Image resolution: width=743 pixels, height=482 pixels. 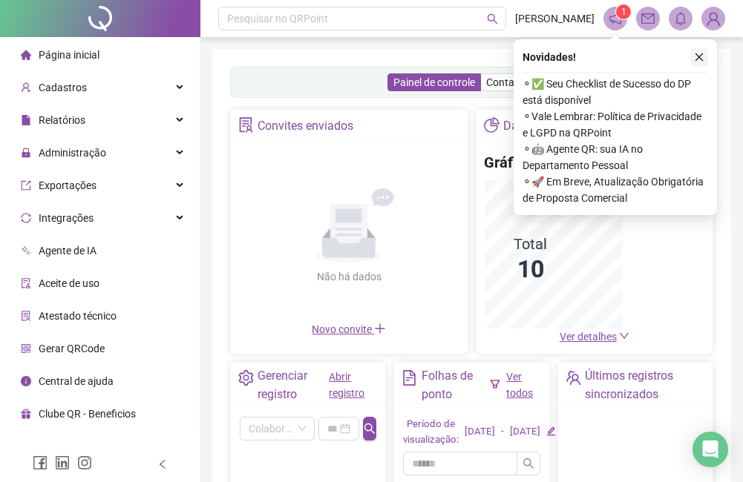 What do you see at coordinates (615, 190) in the screenshot?
I see `span: ⚬ 🚀 Em Breve, Atualização Obrigatória de Proposta Comercial` at bounding box center [615, 190].